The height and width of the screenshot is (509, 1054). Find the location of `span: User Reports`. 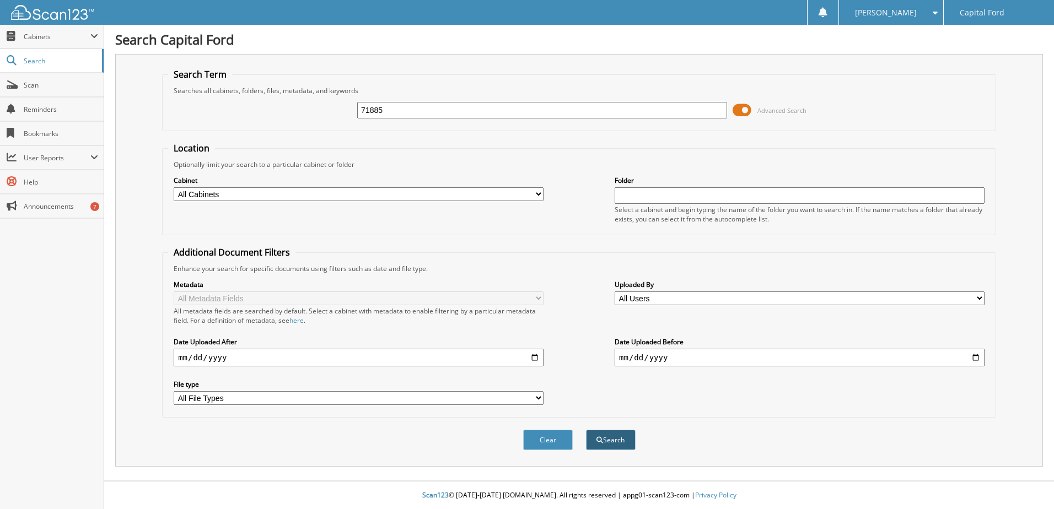

span: User Reports is located at coordinates (57, 158).